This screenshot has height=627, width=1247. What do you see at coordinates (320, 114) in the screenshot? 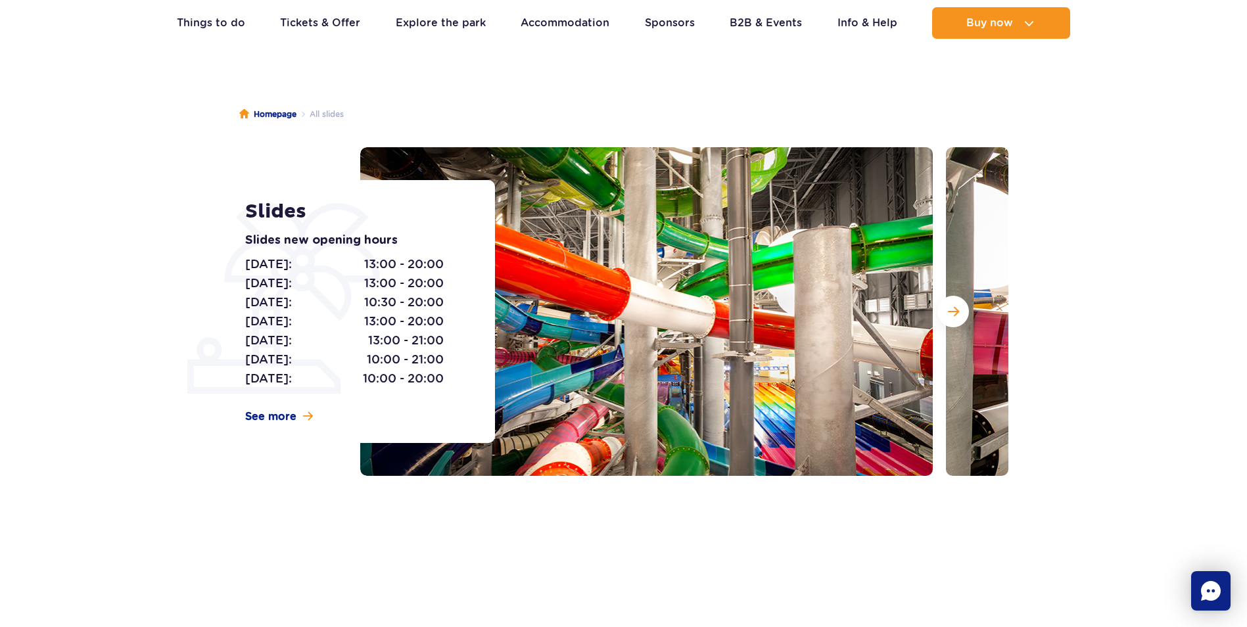
I see `li: All slides` at bounding box center [320, 114].